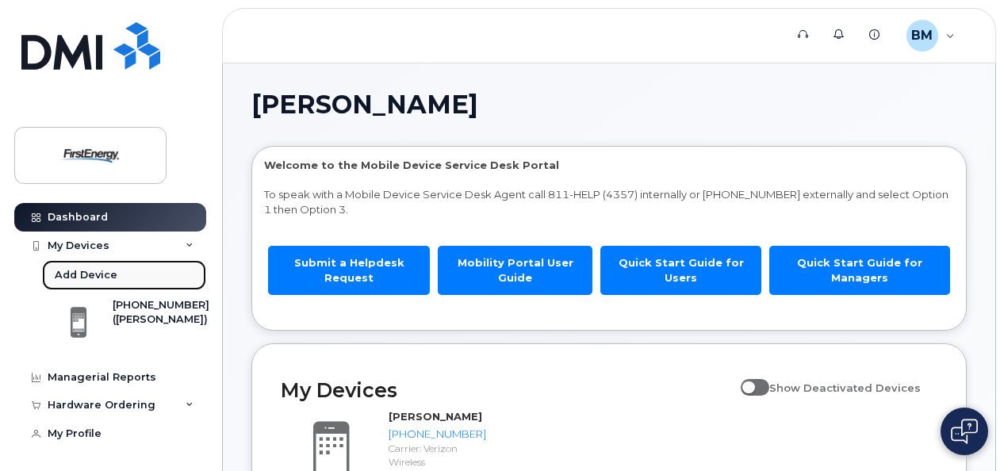  I want to click on a: Quick Start Guide for Users, so click(680, 270).